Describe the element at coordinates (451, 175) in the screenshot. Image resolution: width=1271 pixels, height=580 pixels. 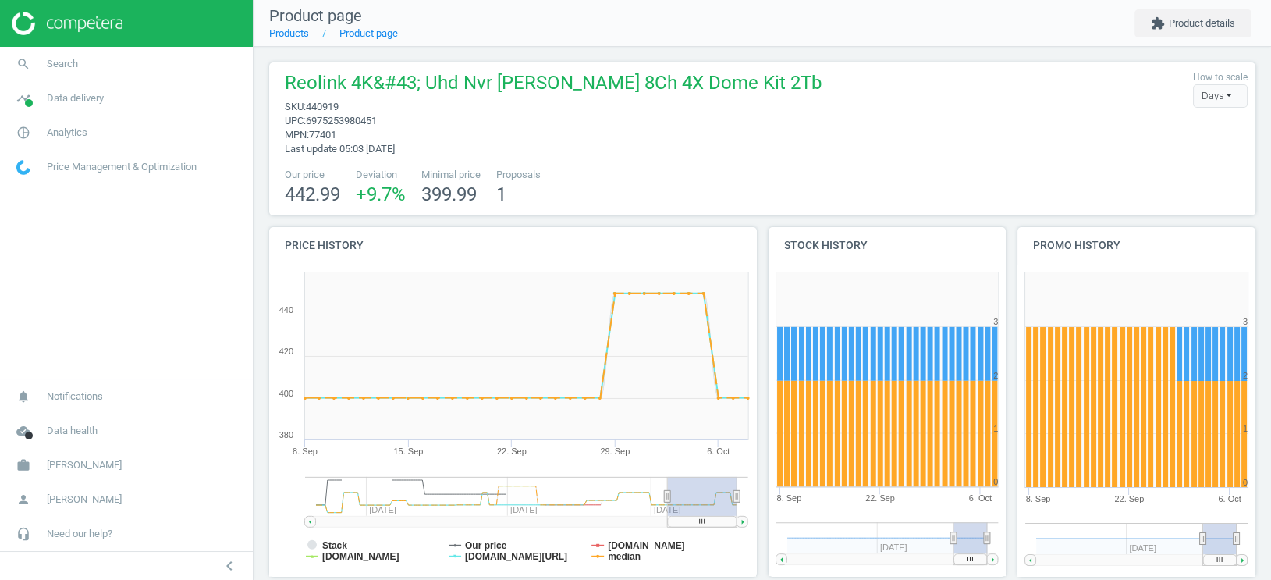
I see `span: Minimal price` at that location.